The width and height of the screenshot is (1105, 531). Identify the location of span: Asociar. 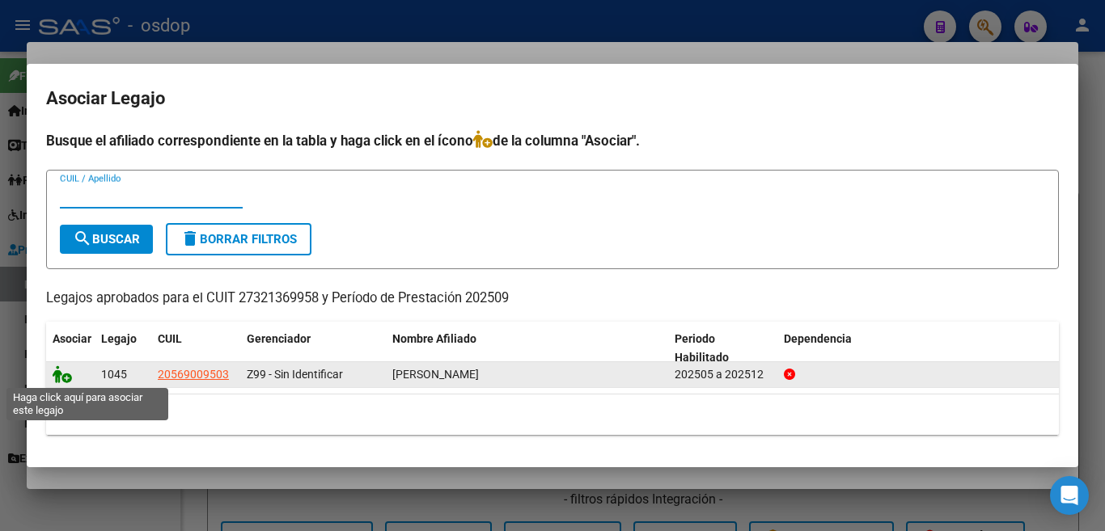
(72, 339).